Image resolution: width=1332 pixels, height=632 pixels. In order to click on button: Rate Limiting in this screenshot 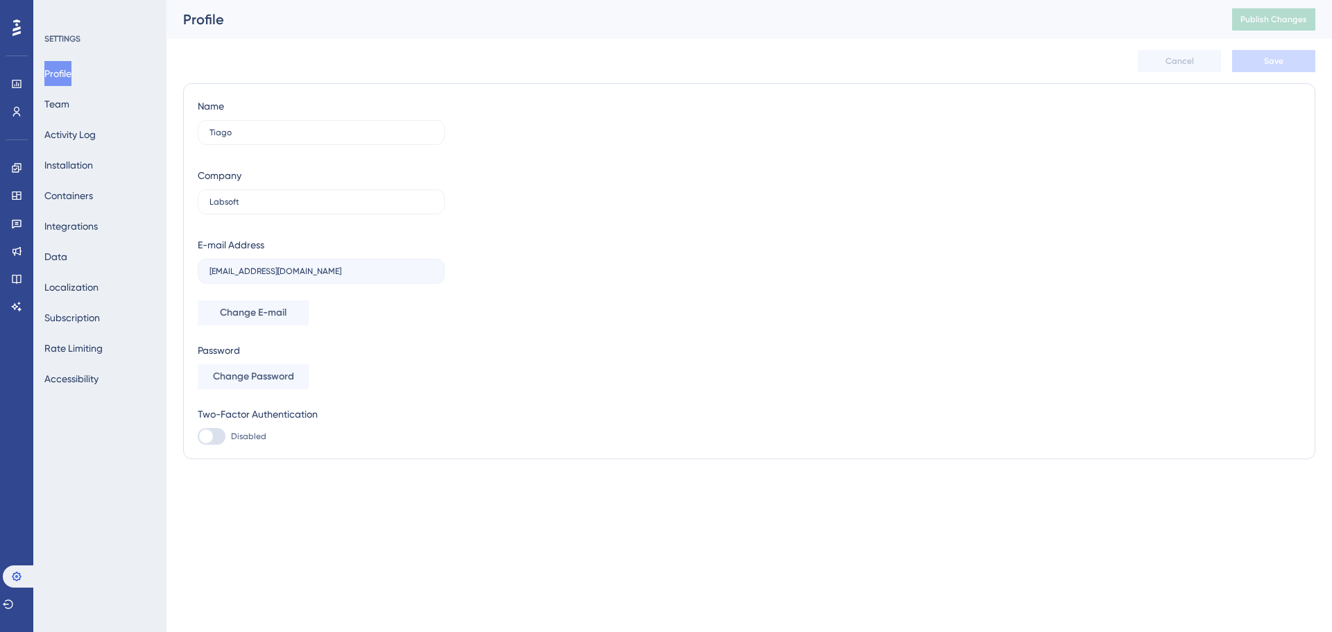, I will do `click(74, 348)`.